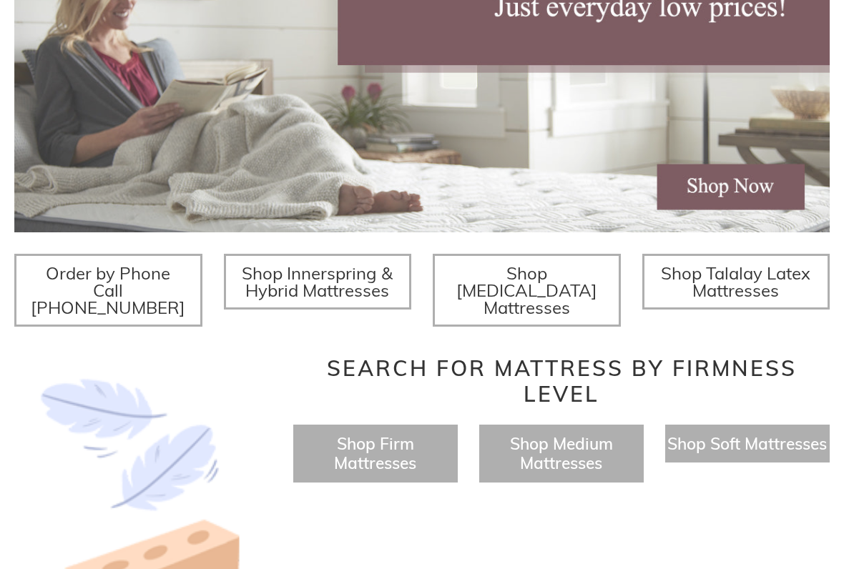  What do you see at coordinates (735, 282) in the screenshot?
I see `span: Shop Talalay Latex Mattresses` at bounding box center [735, 282].